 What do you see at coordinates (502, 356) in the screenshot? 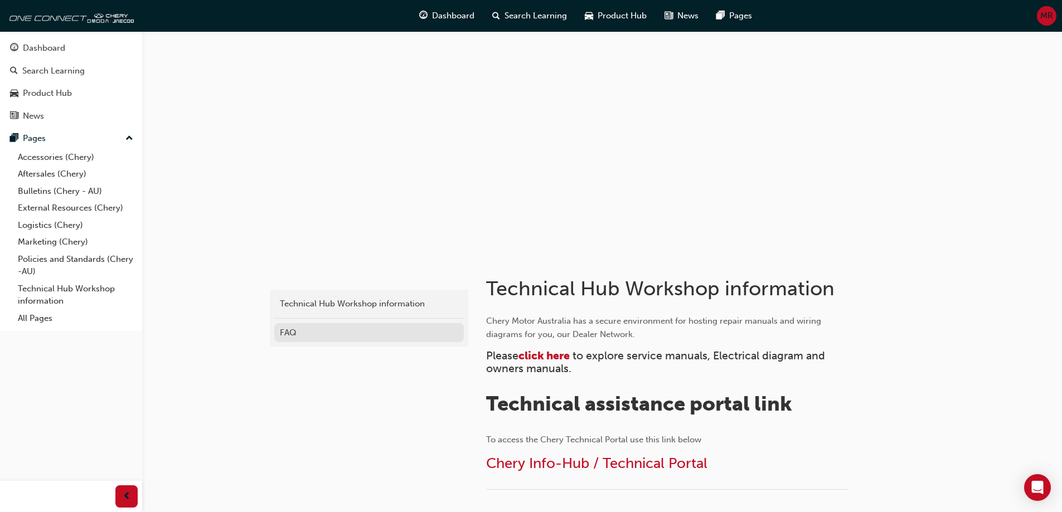
I see `span: Please` at bounding box center [502, 356].